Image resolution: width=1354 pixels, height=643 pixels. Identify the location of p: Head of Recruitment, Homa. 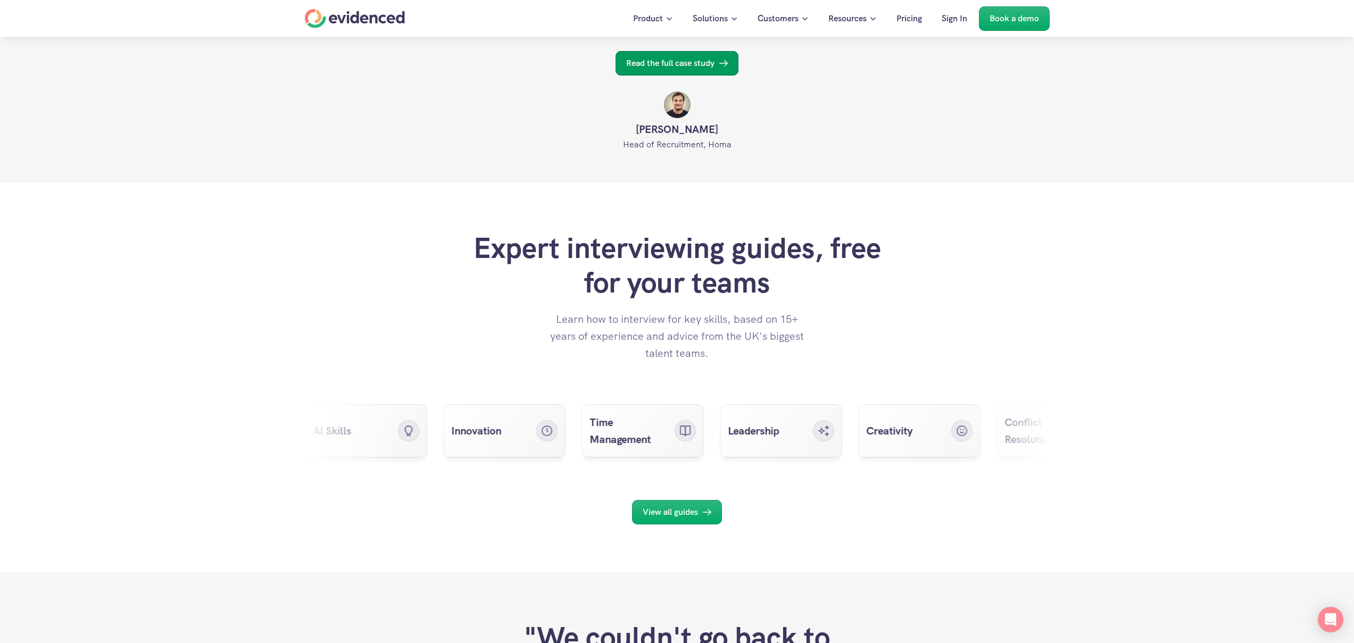
(677, 145).